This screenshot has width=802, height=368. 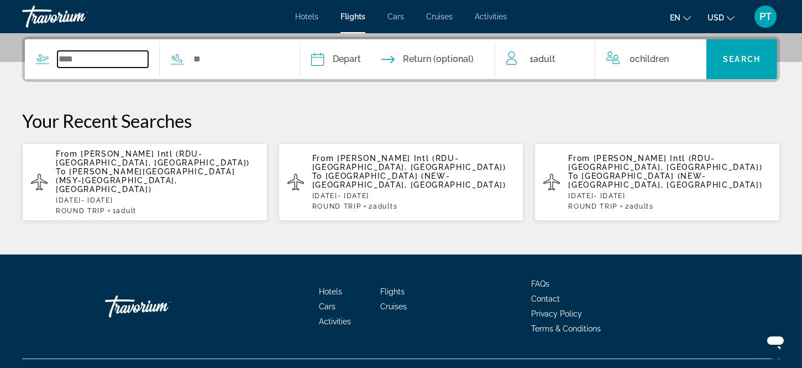 I want to click on span: Terms & Conditions, so click(x=566, y=328).